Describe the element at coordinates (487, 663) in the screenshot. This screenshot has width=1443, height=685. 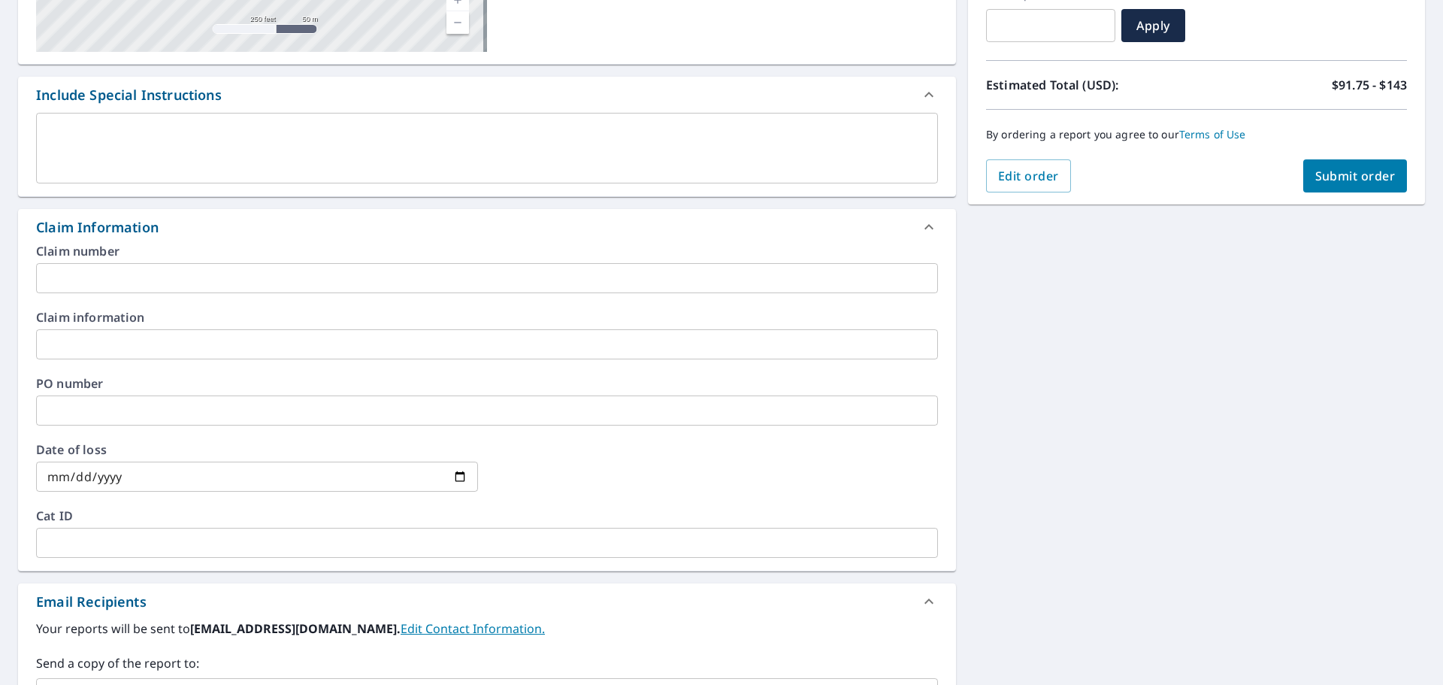
I see `label: Send a copy of the report to:` at that location.